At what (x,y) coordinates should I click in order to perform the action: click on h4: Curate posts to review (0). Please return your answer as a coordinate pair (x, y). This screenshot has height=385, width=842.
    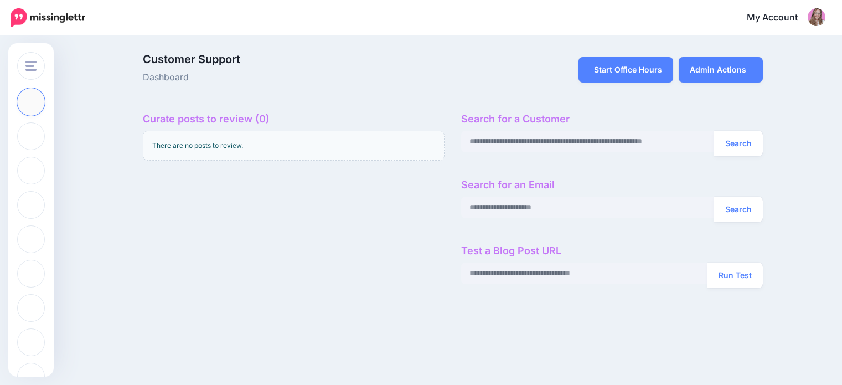
    Looking at the image, I should click on (294, 119).